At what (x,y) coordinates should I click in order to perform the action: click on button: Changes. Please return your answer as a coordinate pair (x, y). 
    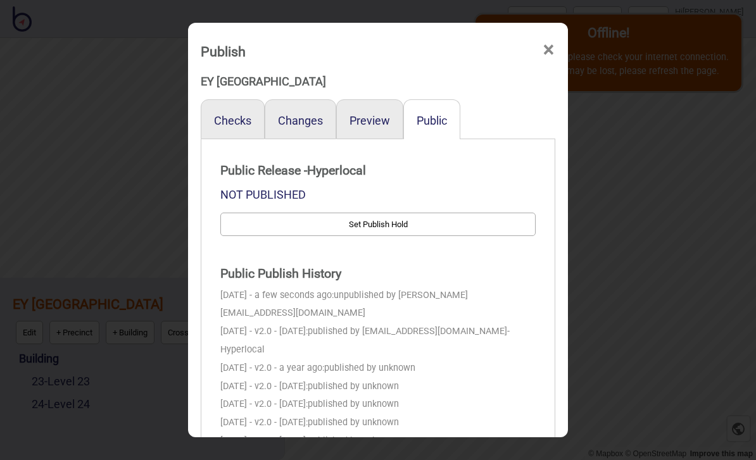
    Looking at the image, I should click on (300, 120).